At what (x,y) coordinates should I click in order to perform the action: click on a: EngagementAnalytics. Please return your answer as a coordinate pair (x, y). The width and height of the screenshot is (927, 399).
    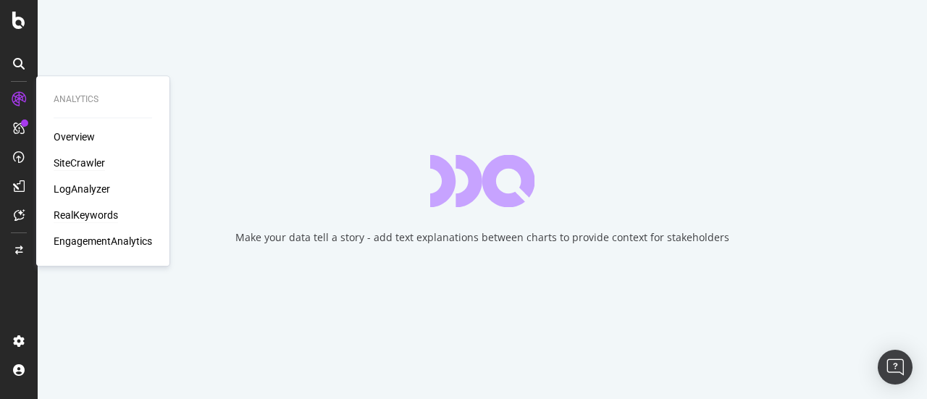
    Looking at the image, I should click on (103, 241).